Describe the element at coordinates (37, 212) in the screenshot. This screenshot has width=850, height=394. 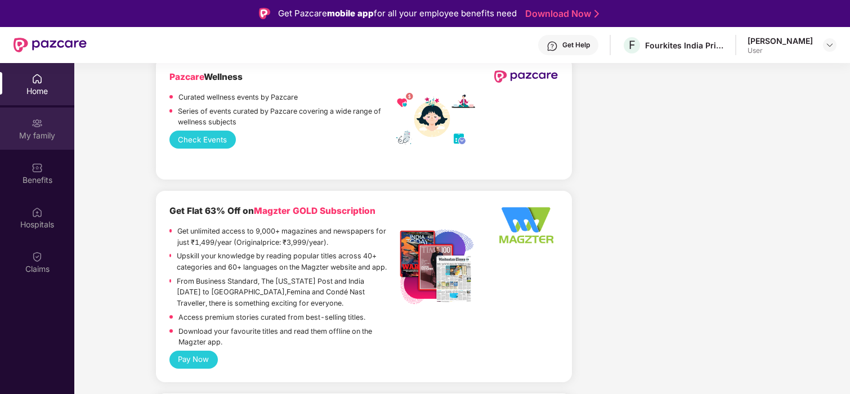
I see `img: svg+xml;base64,PHN2ZyBpZD0iSG9zcGl0YWxzIiB4bWxucz0iaHR0cDovL3d3dy53My5vcmcvMjAwMC9zdmciIHdpZHRoPS...` at that location.